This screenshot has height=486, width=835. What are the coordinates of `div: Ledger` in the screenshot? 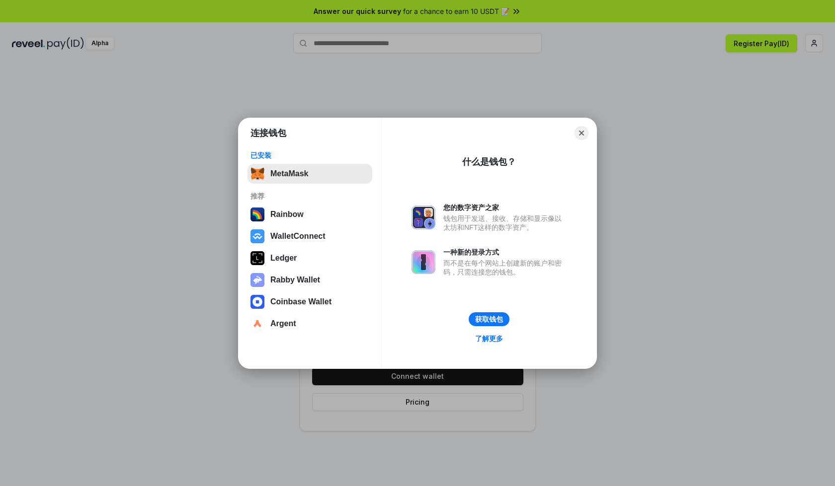 It's located at (283, 258).